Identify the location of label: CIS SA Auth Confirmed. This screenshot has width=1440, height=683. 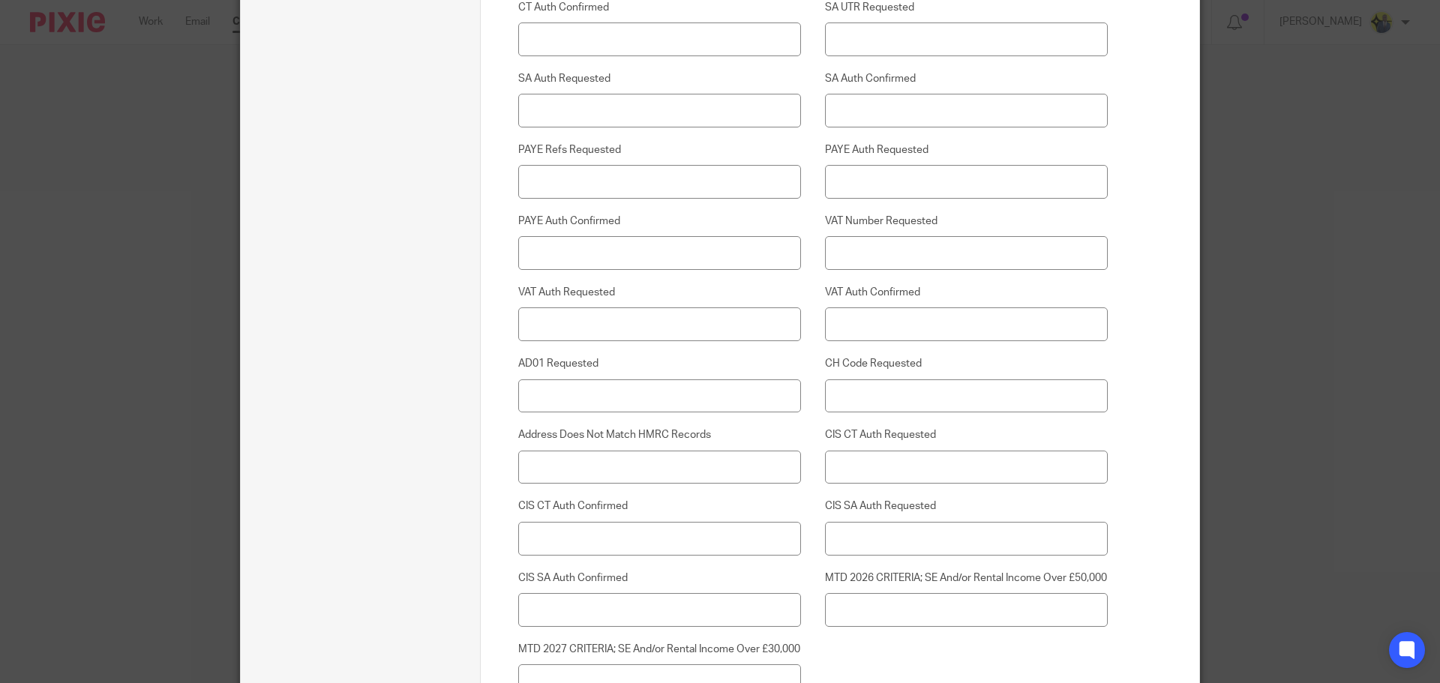
(660, 578).